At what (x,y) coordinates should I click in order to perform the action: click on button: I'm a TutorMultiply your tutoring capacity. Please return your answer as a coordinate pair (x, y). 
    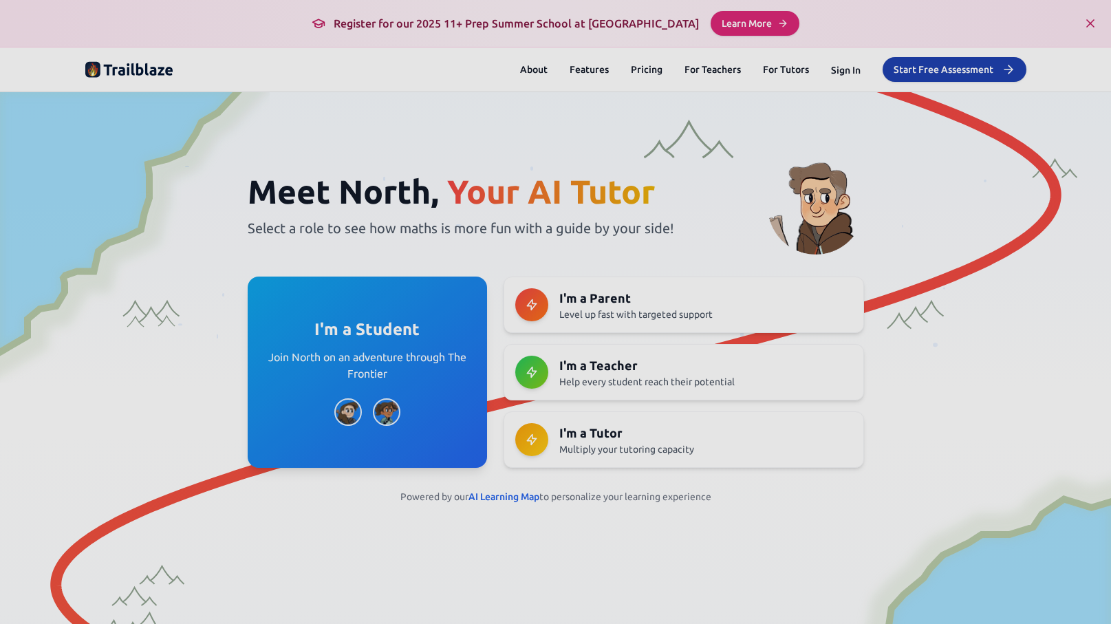
    Looking at the image, I should click on (683, 440).